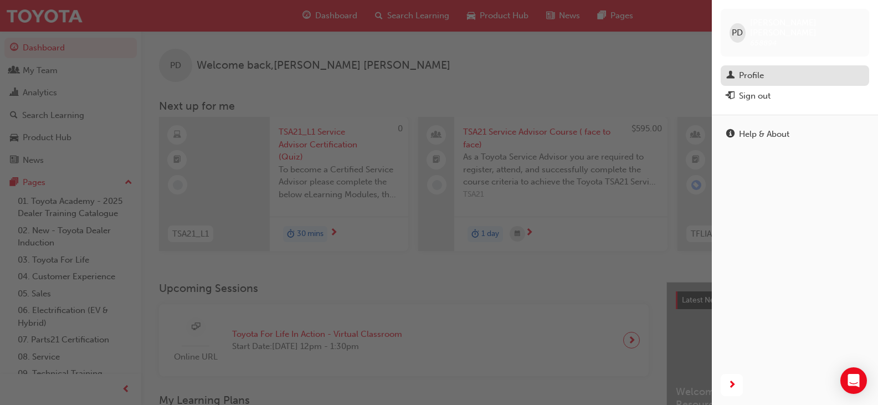 The width and height of the screenshot is (878, 405). Describe the element at coordinates (795, 134) in the screenshot. I see `a: Help & About` at that location.